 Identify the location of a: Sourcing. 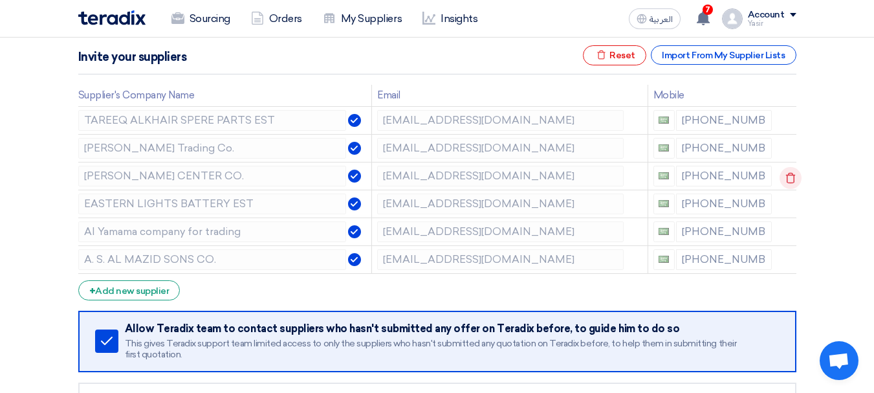
(200, 19).